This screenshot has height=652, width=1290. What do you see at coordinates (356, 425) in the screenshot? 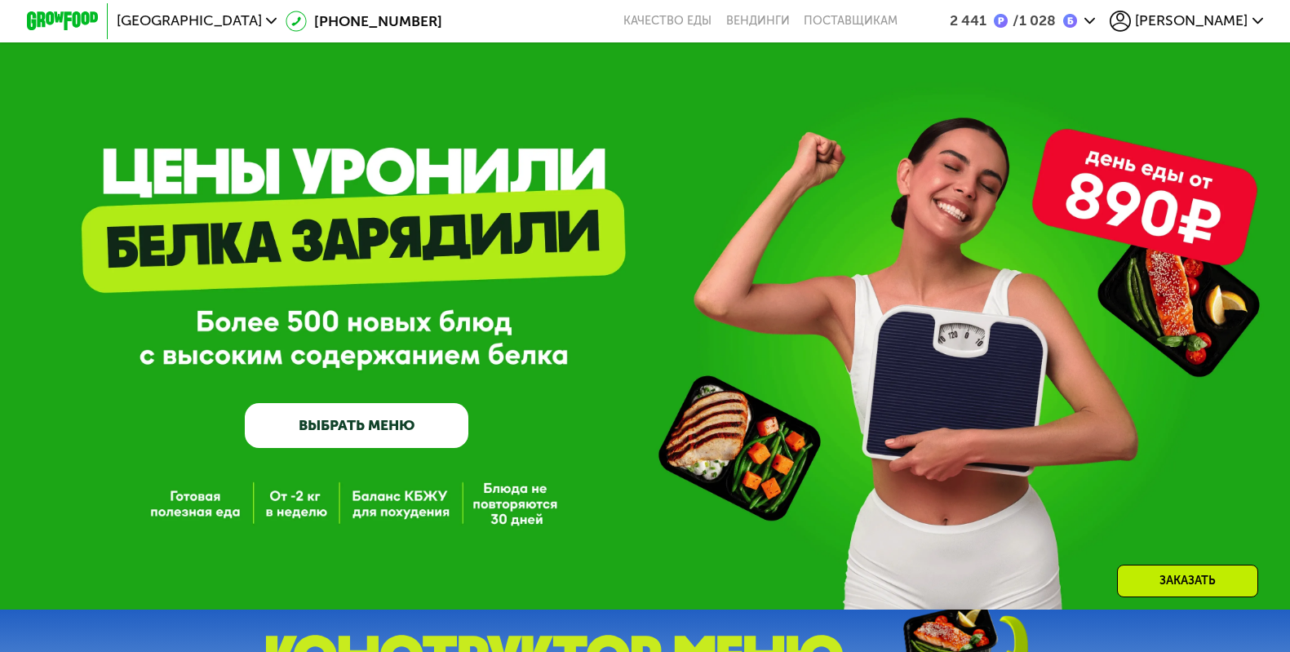
I see `a: ВЫБРАТЬ МЕНЮ` at bounding box center [356, 425].